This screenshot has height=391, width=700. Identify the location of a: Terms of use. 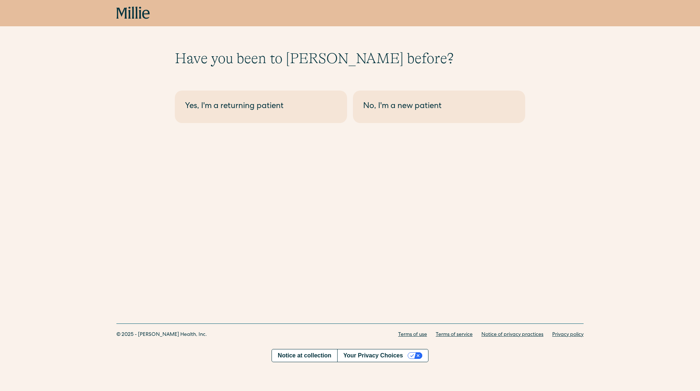
(413, 335).